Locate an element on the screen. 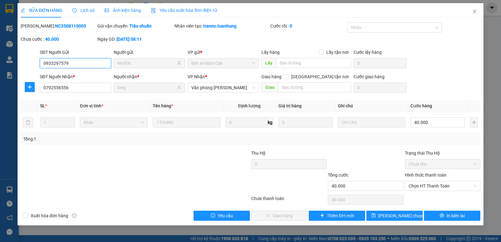 This screenshot has height=242, width=501. span: Thu Hộ is located at coordinates (258, 153).